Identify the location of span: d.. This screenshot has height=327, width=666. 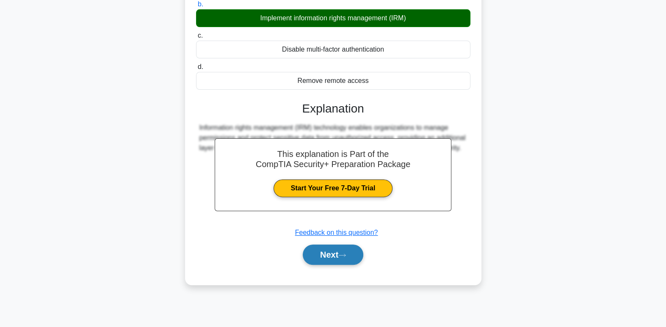
(200, 66).